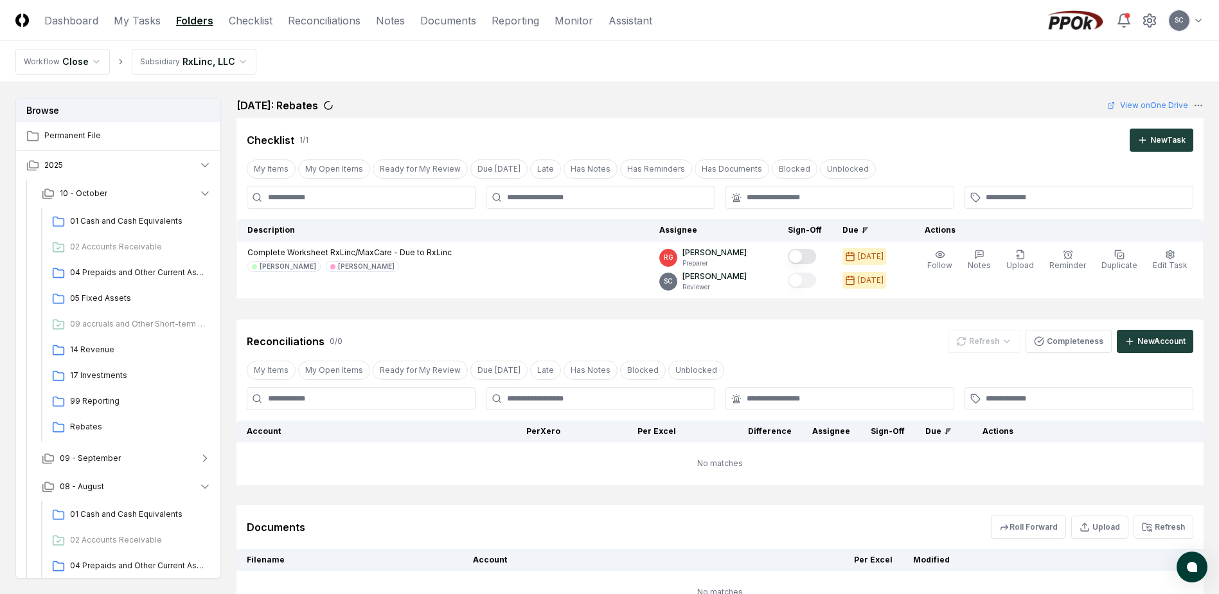  What do you see at coordinates (940, 265) in the screenshot?
I see `span: Follow` at bounding box center [940, 265].